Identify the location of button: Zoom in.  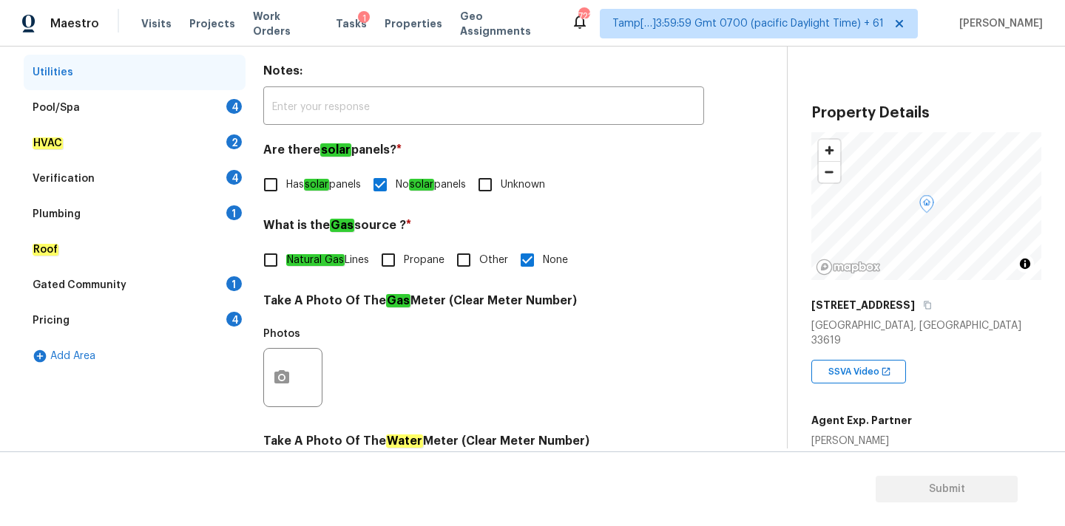
(829, 150).